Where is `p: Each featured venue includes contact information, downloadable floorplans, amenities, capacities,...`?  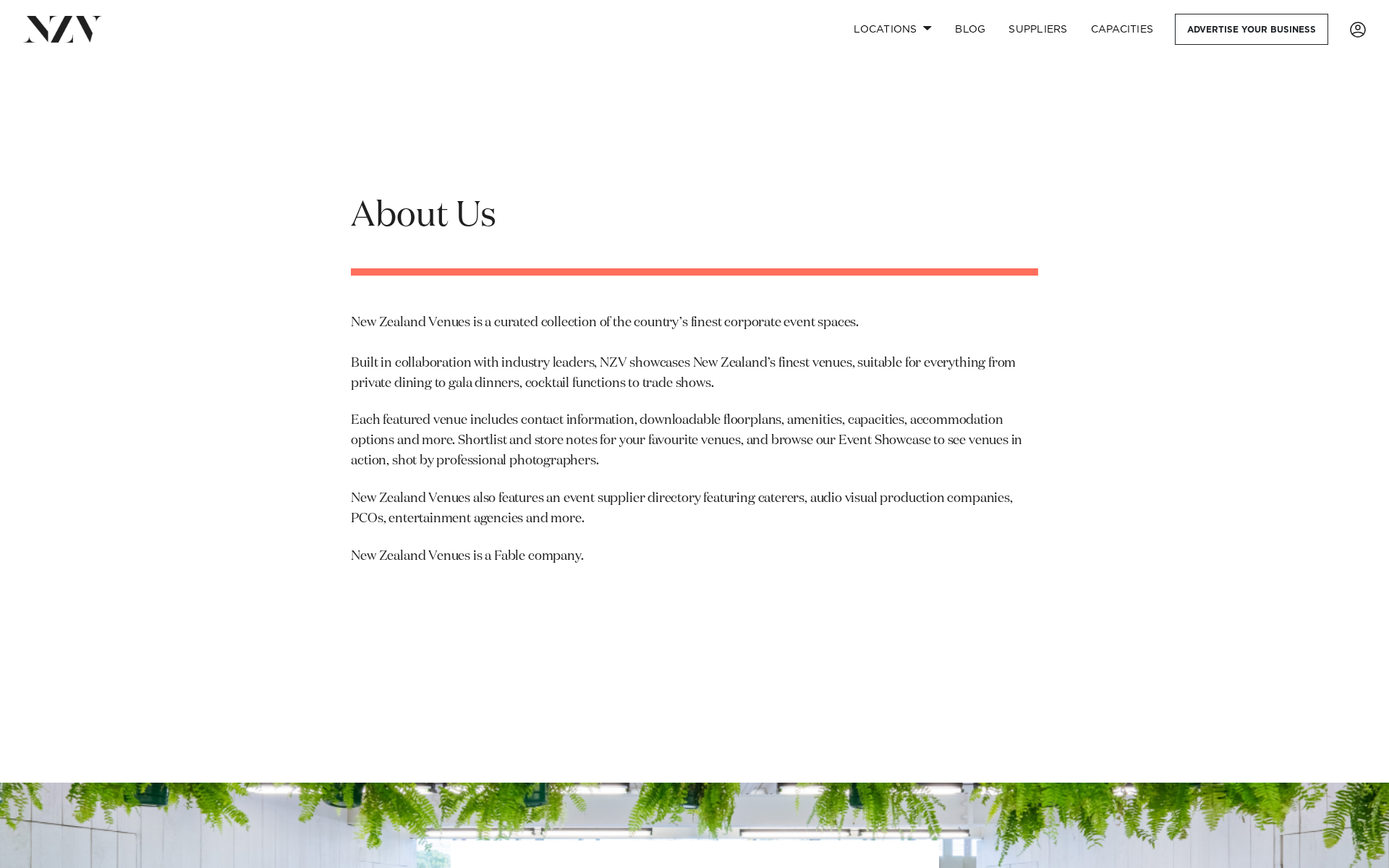 p: Each featured venue includes contact information, downloadable floorplans, amenities, capacities,... is located at coordinates (694, 441).